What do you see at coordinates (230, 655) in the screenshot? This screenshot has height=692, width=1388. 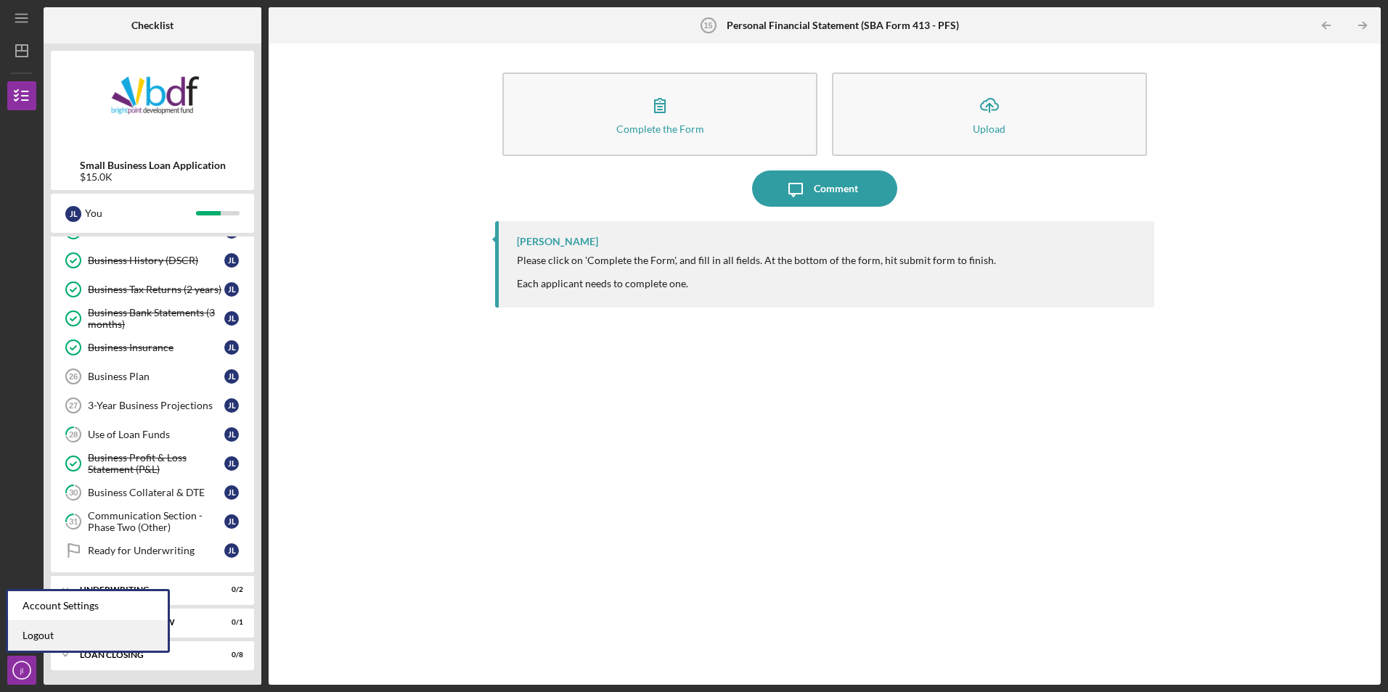 I see `div: 0 / 8` at bounding box center [230, 655].